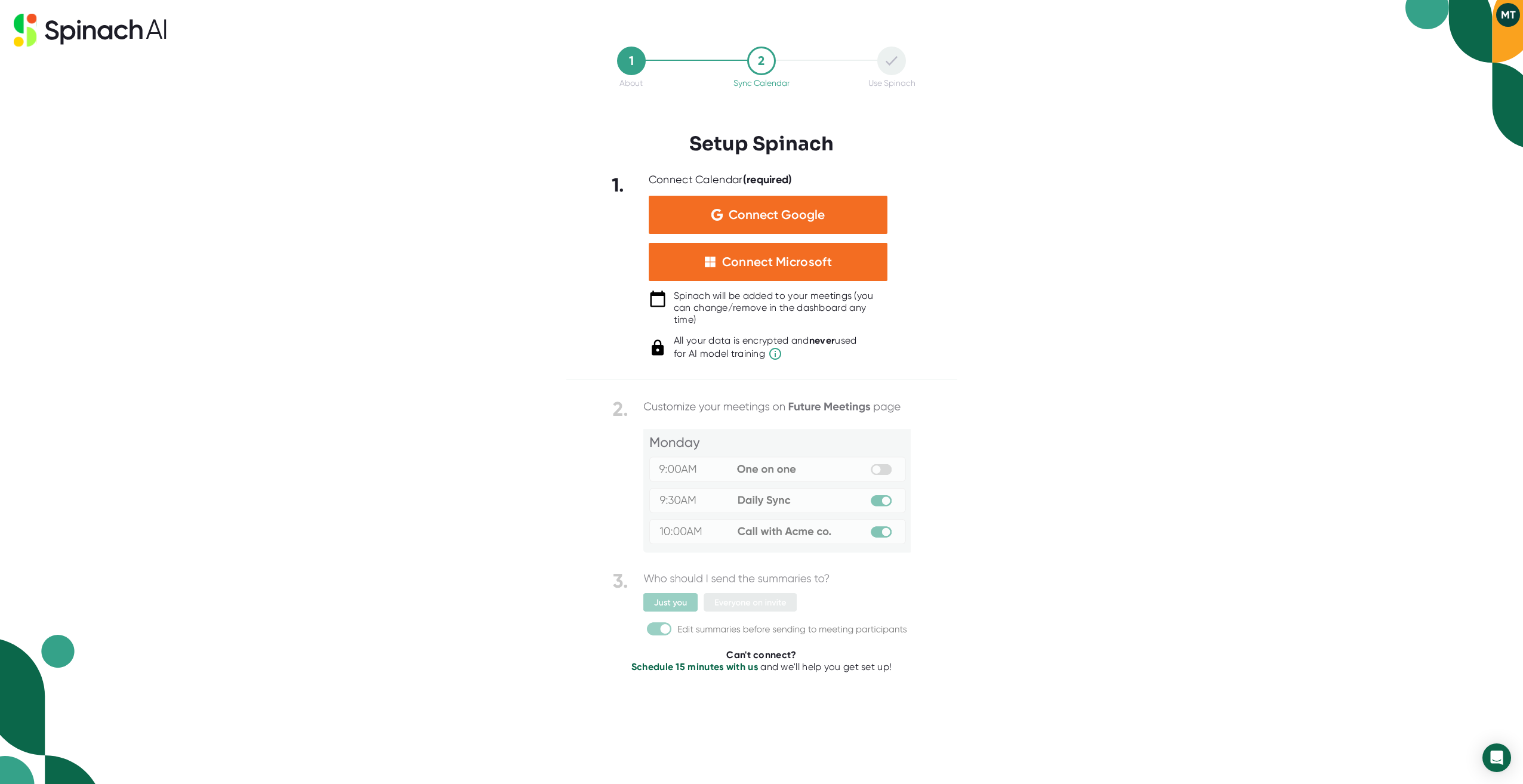 This screenshot has height=784, width=1523. What do you see at coordinates (762, 61) in the screenshot?
I see `div: 2` at bounding box center [762, 61].